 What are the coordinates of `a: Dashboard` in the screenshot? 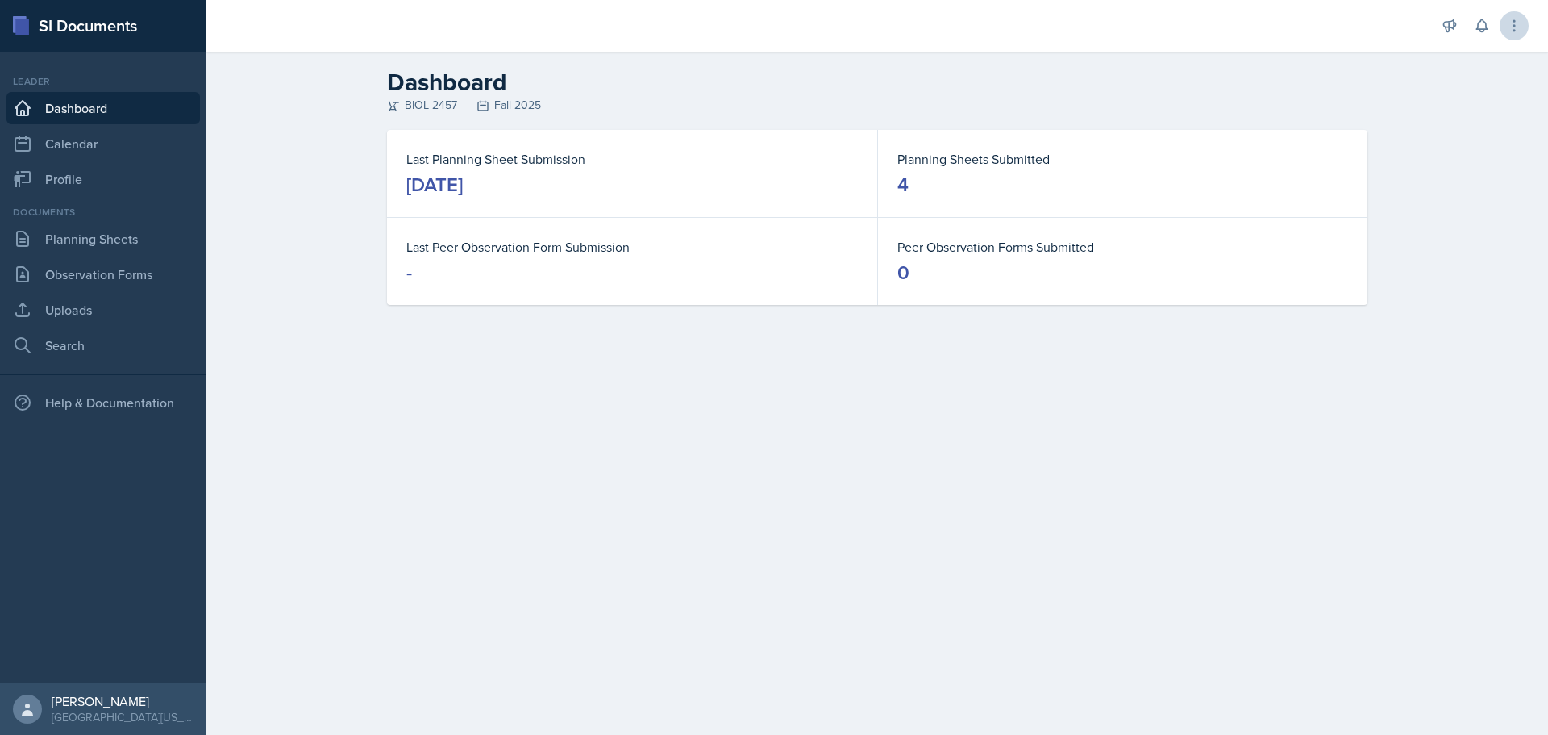 It's located at (103, 108).